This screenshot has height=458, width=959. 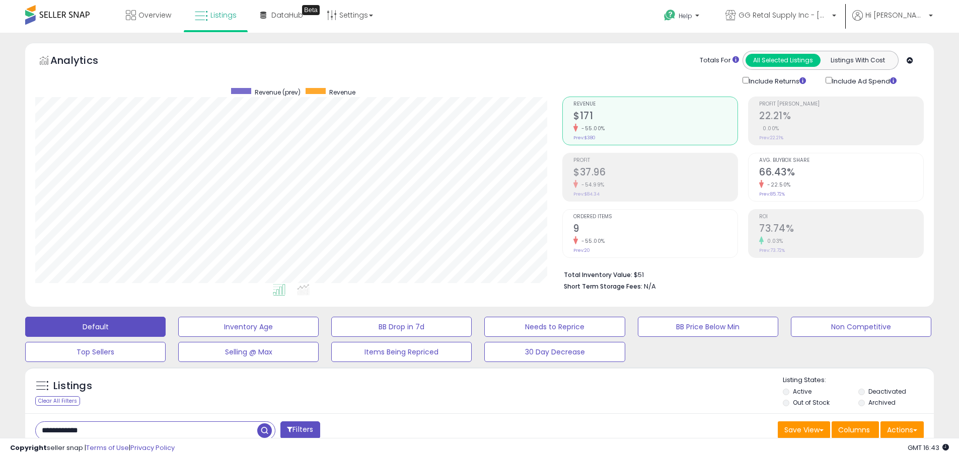 What do you see at coordinates (586, 194) in the screenshot?
I see `small: Prev: $84.34` at bounding box center [586, 194].